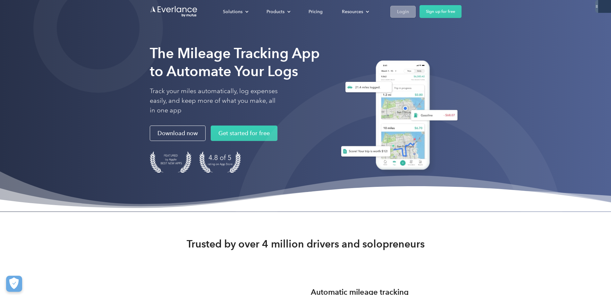  Describe the element at coordinates (403, 12) in the screenshot. I see `a: Login` at that location.